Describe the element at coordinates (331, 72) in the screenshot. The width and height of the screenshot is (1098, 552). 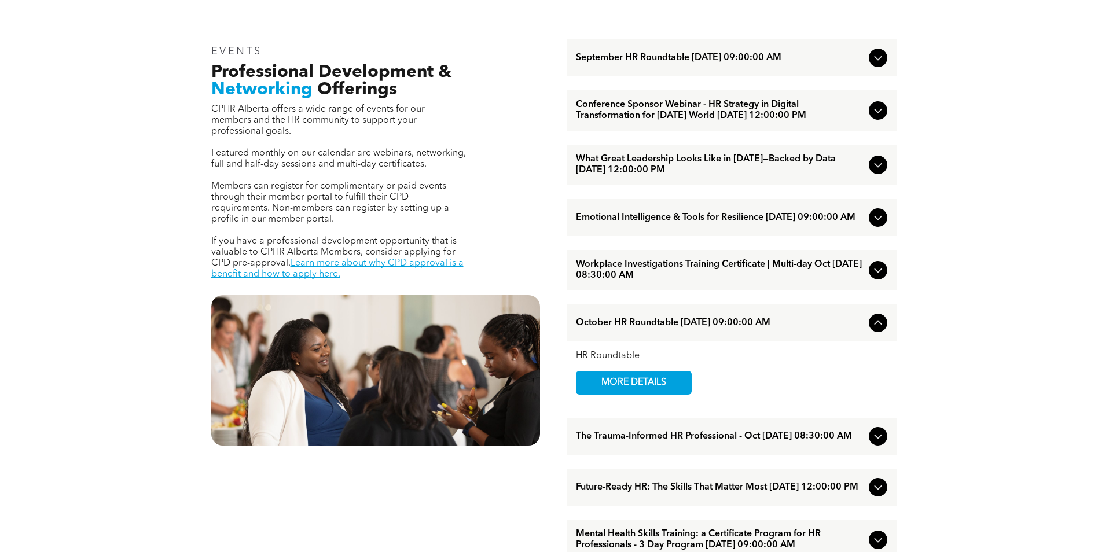
I see `span: Professional Development &` at that location.